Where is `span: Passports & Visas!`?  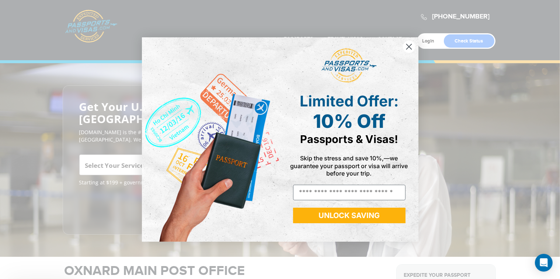
span: Passports & Visas! is located at coordinates (349, 139).